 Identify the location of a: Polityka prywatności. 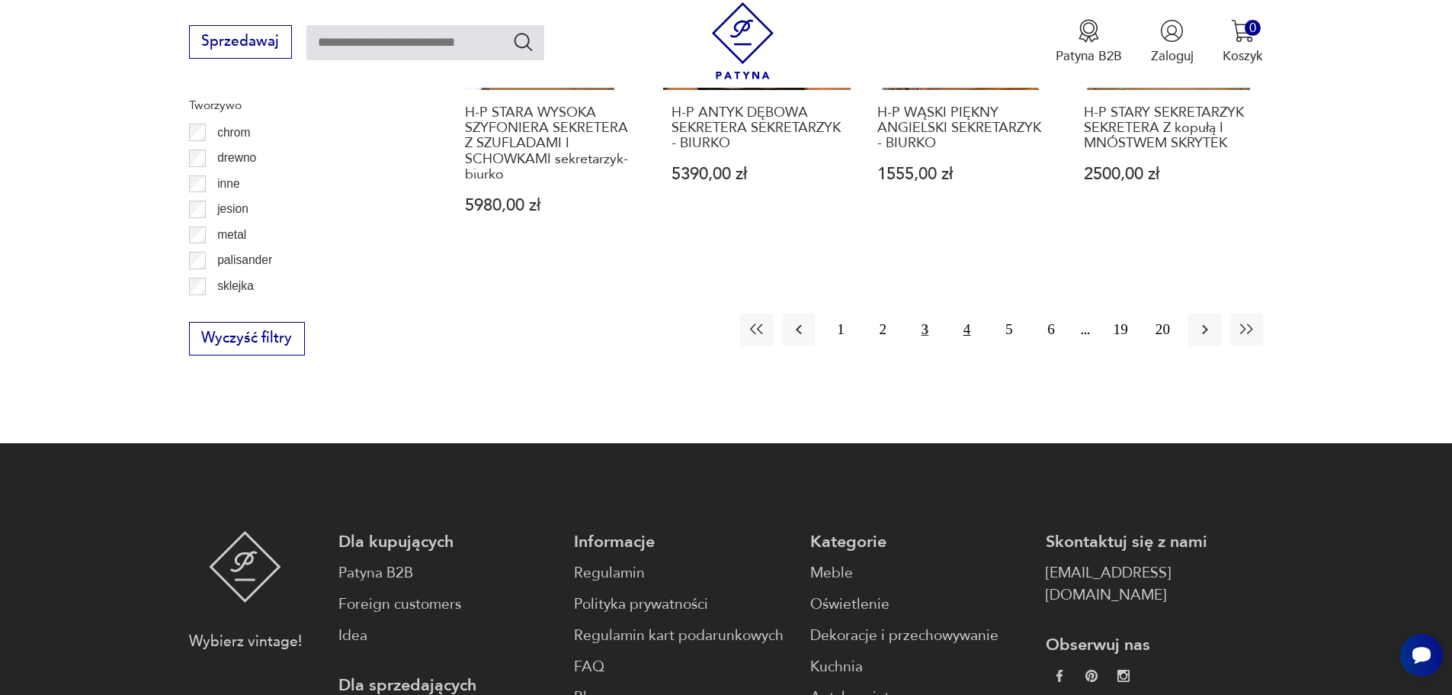
(682, 604).